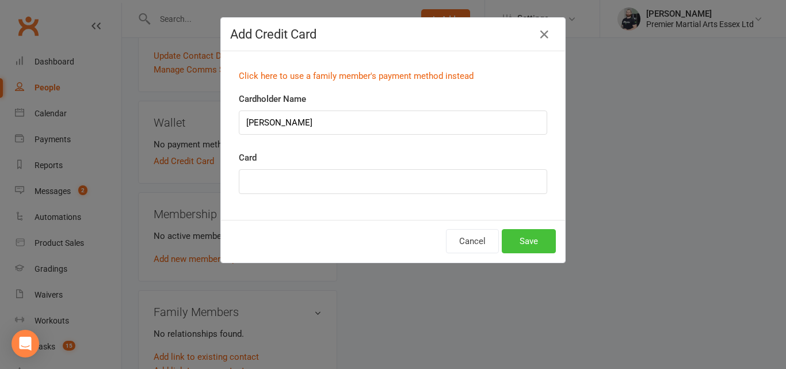 The image size is (786, 369). I want to click on button: Close, so click(545, 35).